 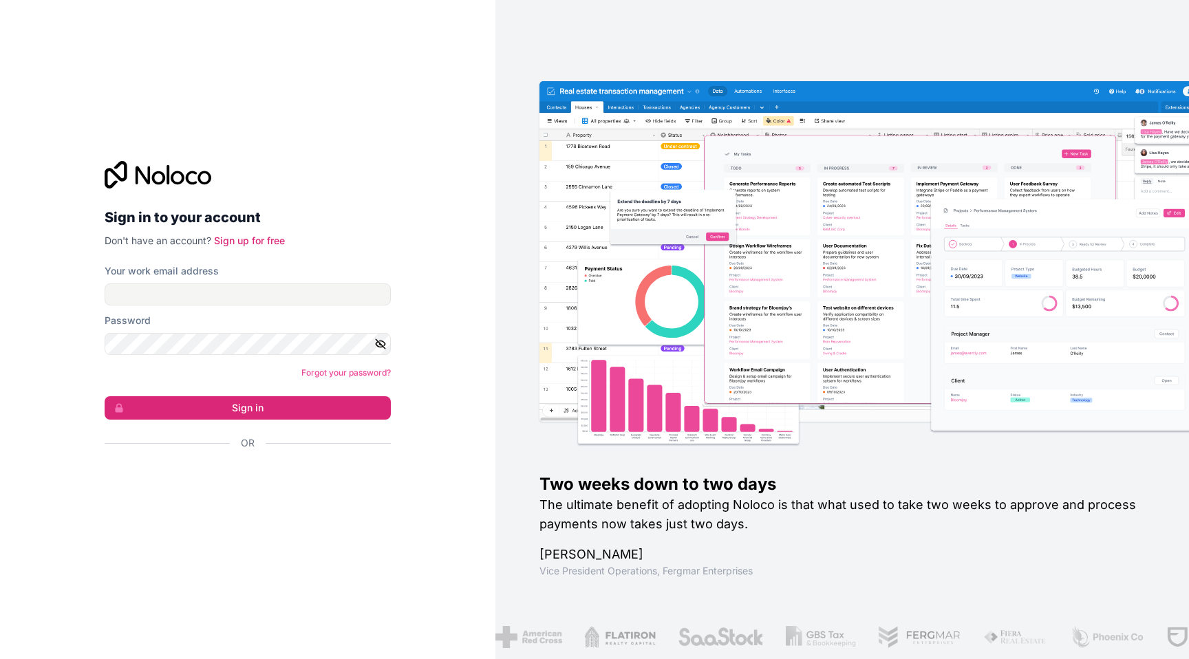 I want to click on span: Don't have an account?, so click(x=158, y=240).